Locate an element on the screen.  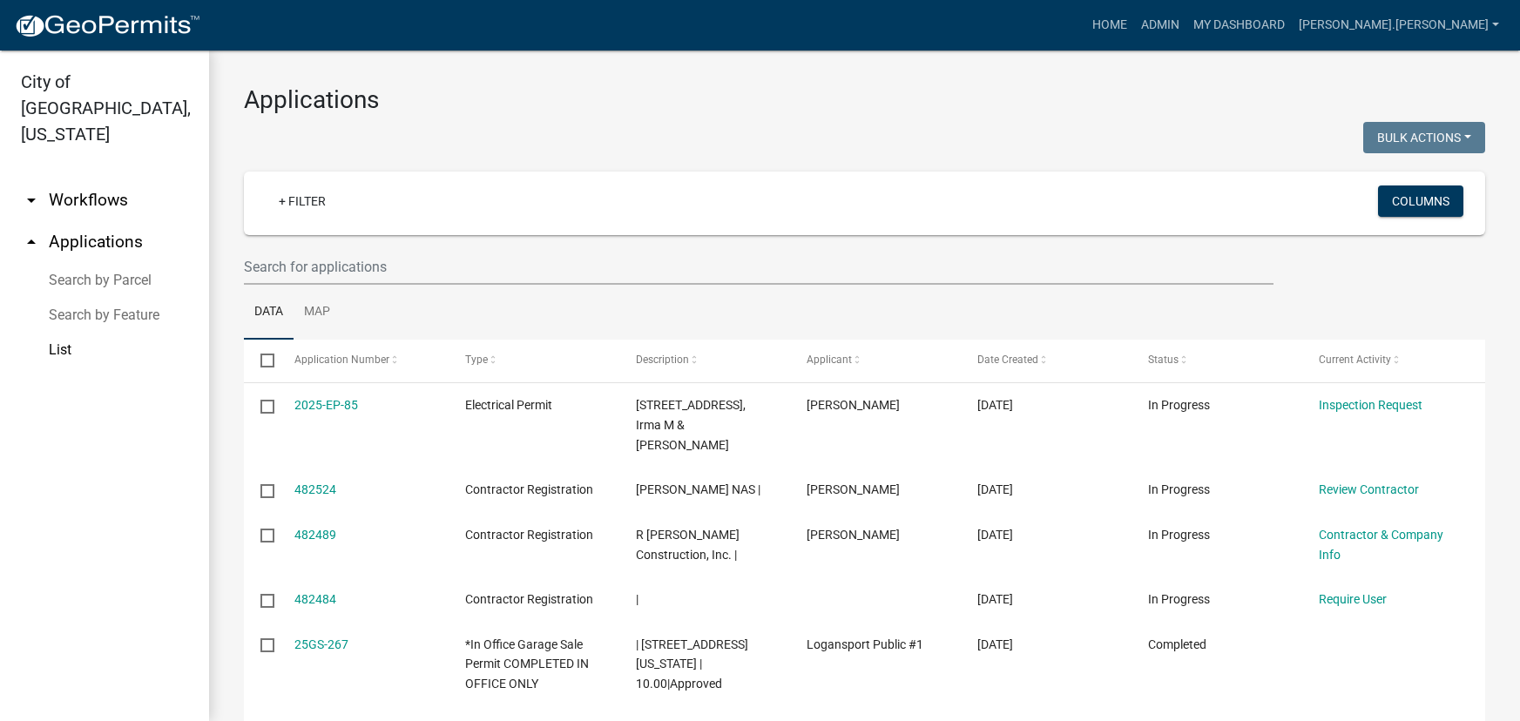
i: arrow_drop_up is located at coordinates (31, 242).